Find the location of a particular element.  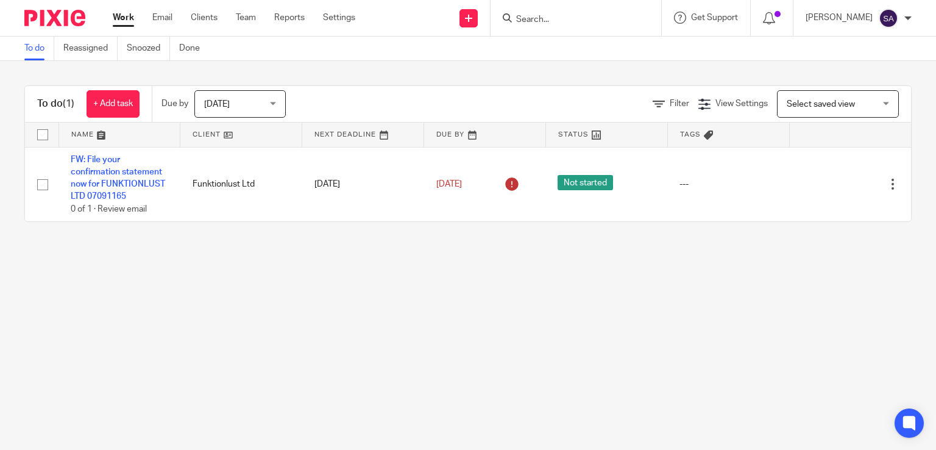

a: Clients is located at coordinates (204, 18).